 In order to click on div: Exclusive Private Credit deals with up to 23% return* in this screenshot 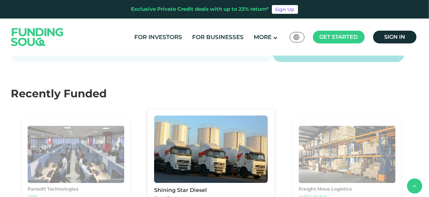, I will do `click(200, 9)`.